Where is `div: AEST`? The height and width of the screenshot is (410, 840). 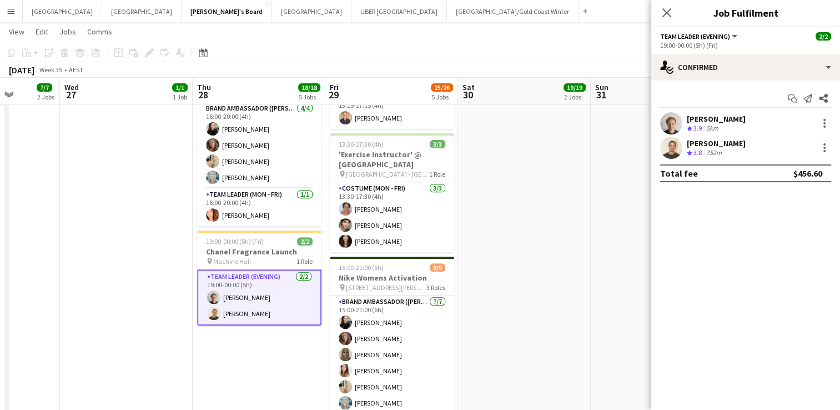
div: AEST is located at coordinates (76, 69).